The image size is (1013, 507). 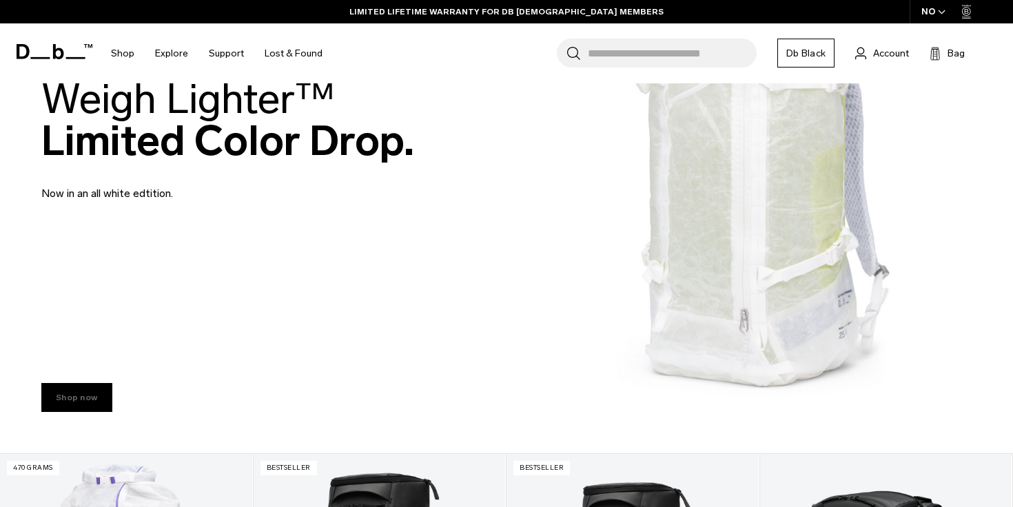 I want to click on span: Bag, so click(x=956, y=53).